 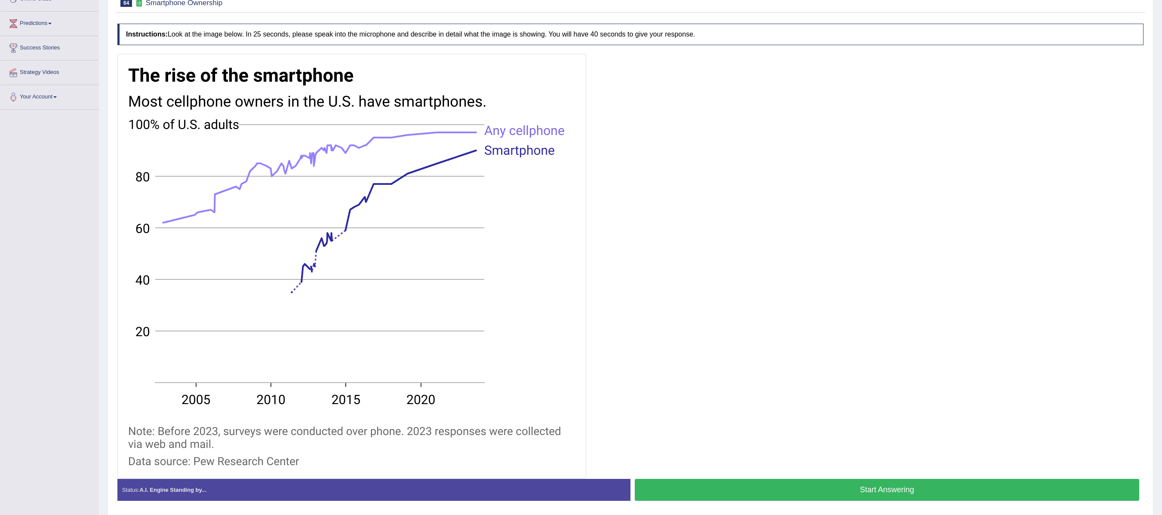 I want to click on div: Status:, so click(x=374, y=490).